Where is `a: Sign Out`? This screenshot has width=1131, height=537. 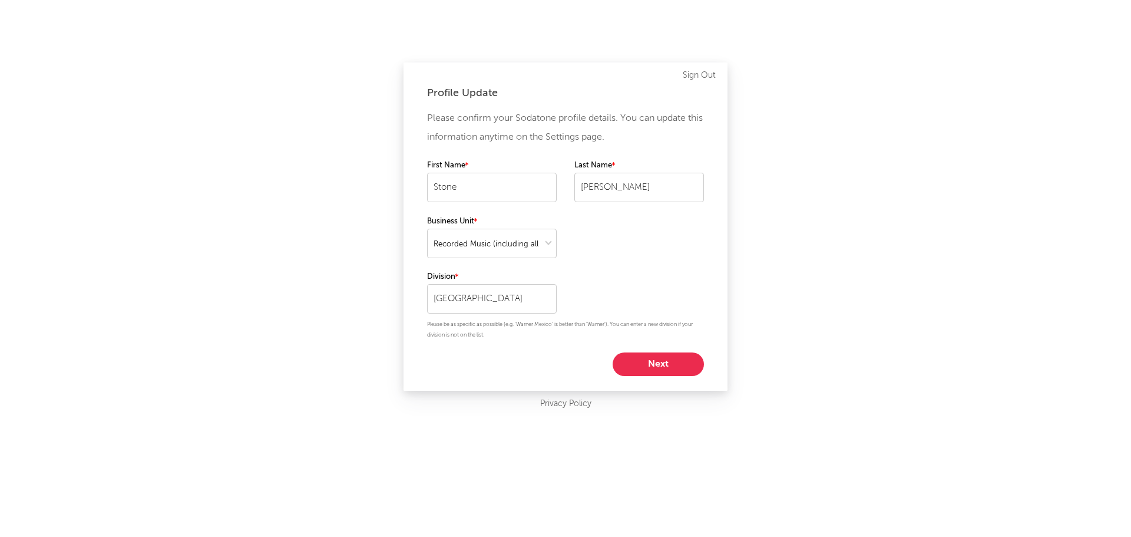 a: Sign Out is located at coordinates (699, 75).